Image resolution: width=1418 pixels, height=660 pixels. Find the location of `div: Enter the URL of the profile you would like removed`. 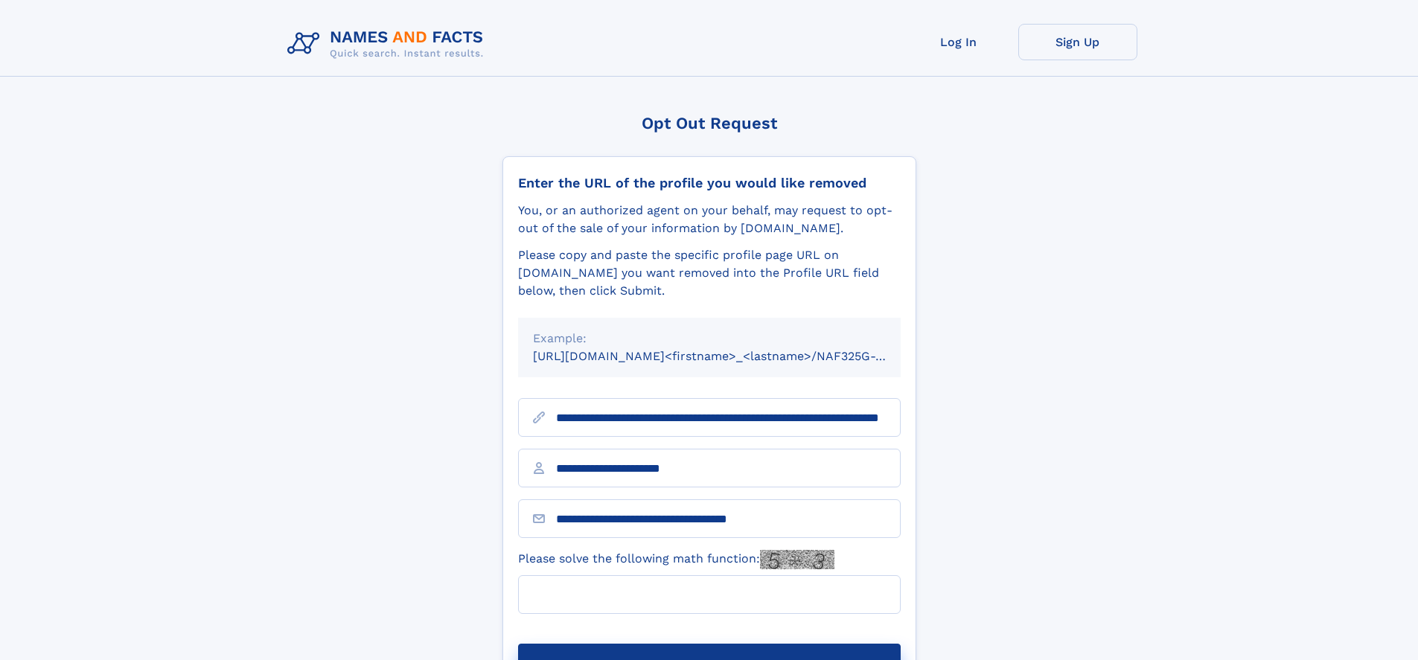

div: Enter the URL of the profile you would like removed is located at coordinates (710, 183).